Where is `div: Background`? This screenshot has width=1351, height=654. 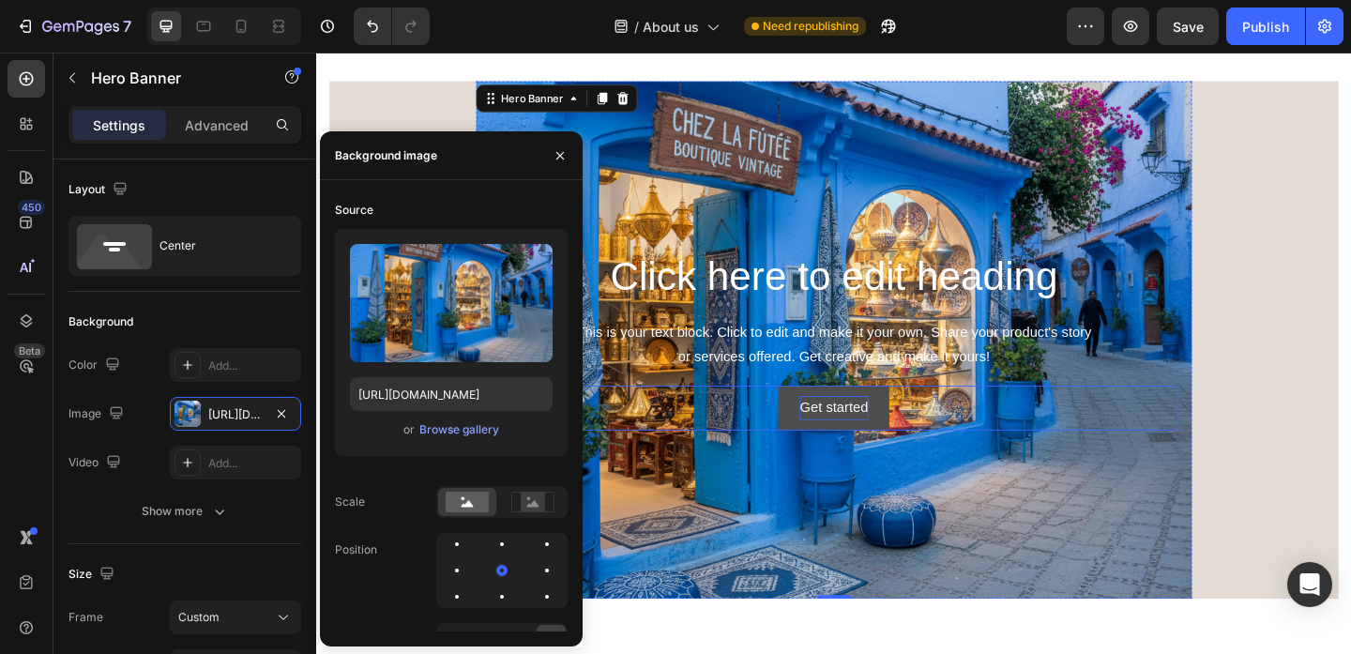 div: Background is located at coordinates (100, 322).